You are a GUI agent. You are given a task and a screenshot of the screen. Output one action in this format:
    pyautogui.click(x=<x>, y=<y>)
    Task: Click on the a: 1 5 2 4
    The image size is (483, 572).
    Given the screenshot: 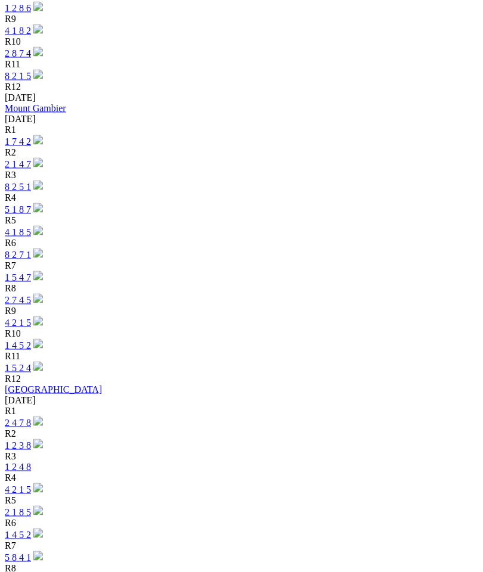 What is the action you would take?
    pyautogui.click(x=18, y=368)
    